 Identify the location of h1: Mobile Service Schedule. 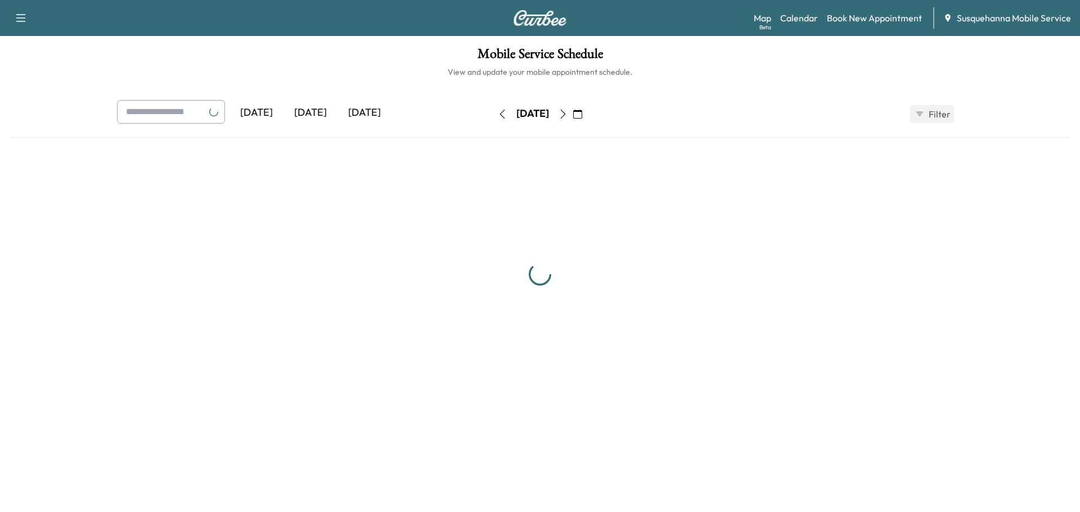
(540, 57).